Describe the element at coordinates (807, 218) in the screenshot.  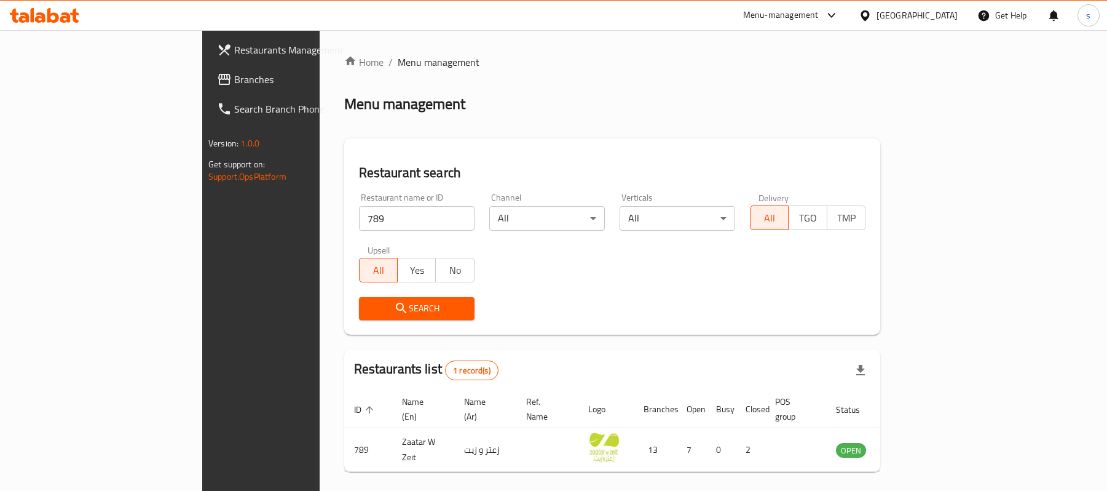
I see `button: TGO` at that location.